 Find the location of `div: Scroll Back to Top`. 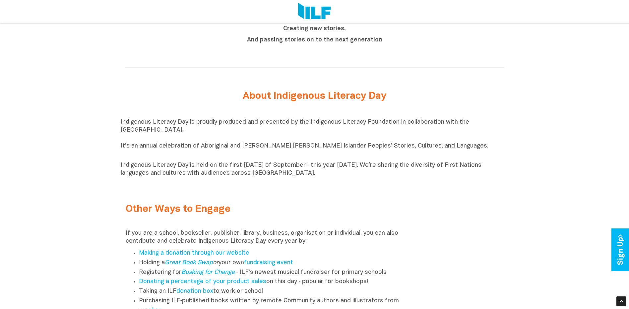

div: Scroll Back to Top is located at coordinates (622, 302).